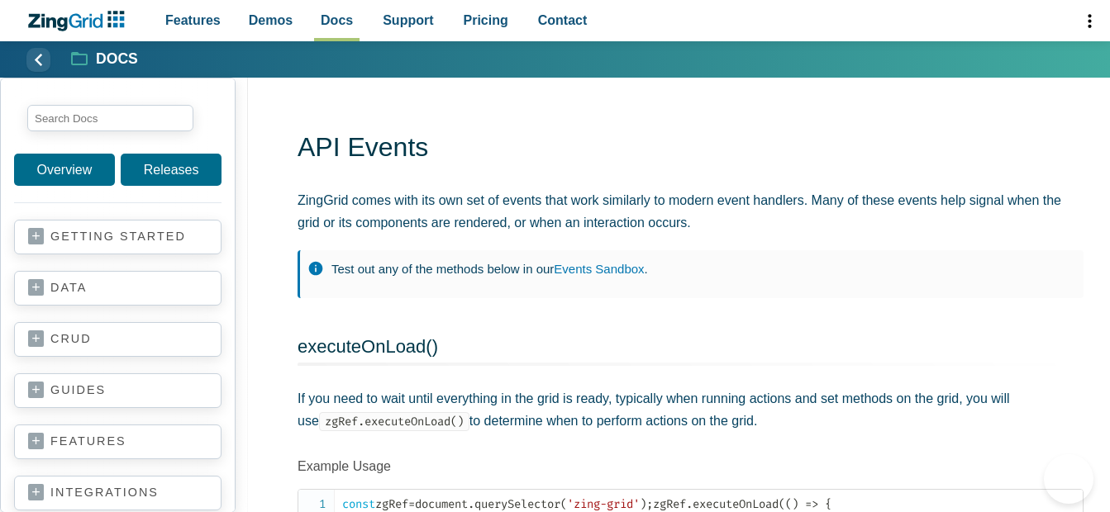  I want to click on span: executeOnLoad(), so click(368, 346).